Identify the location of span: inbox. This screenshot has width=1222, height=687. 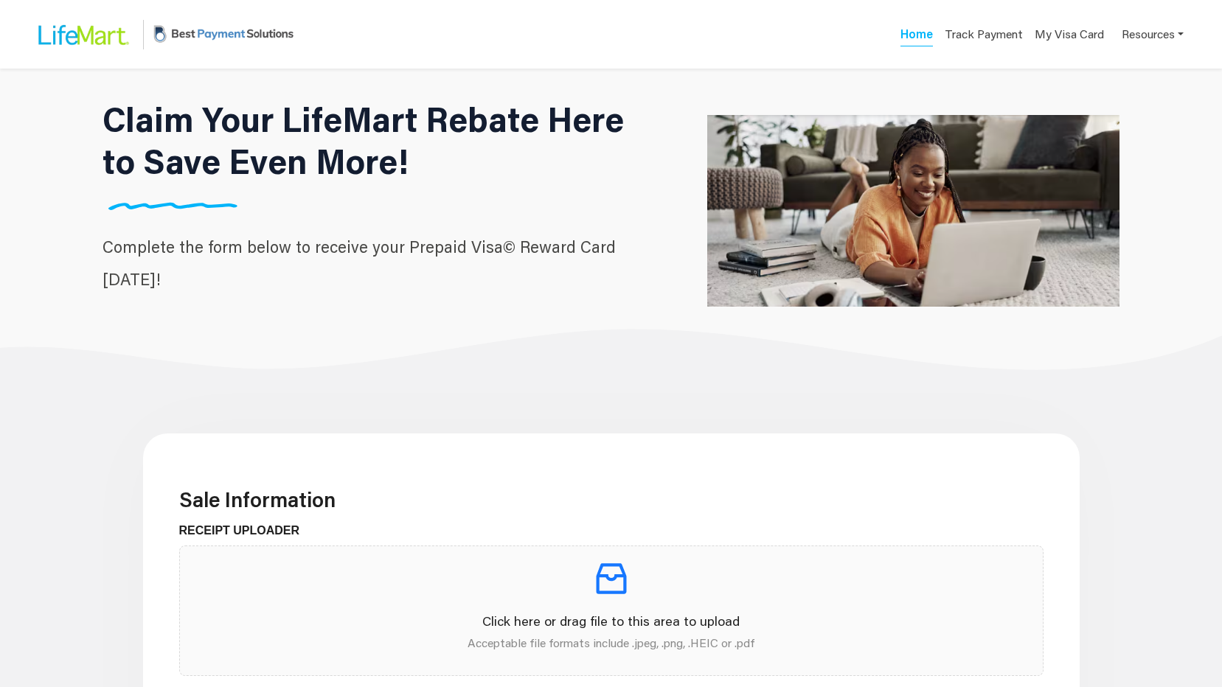
(611, 579).